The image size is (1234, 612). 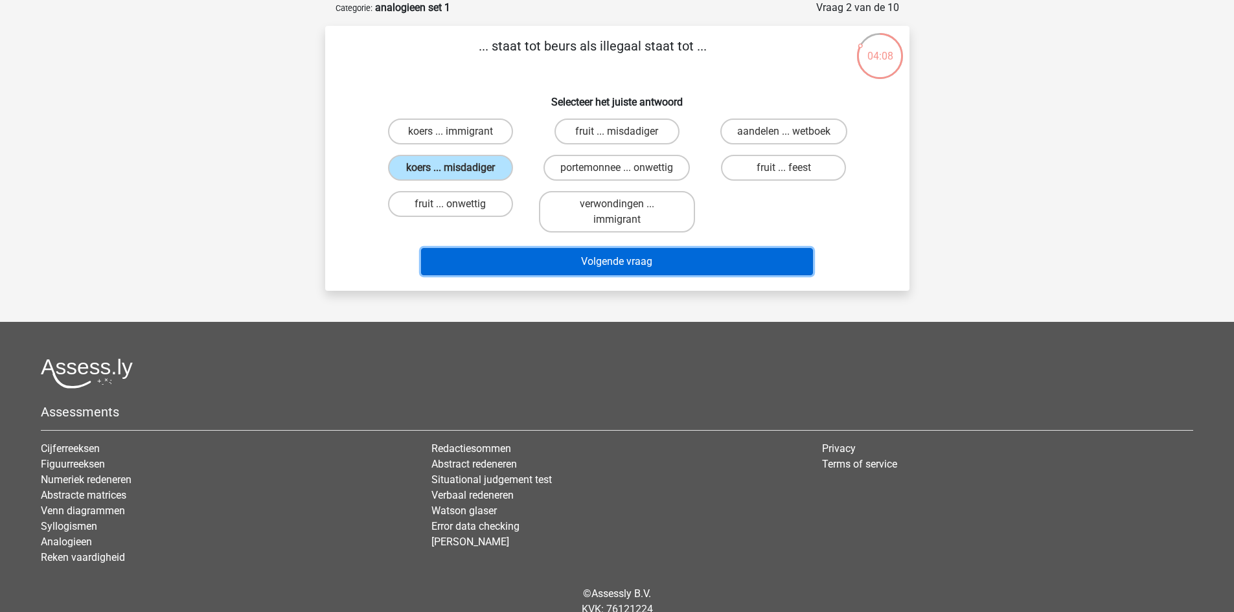 What do you see at coordinates (450, 131) in the screenshot?
I see `label: koers ... immigrant` at bounding box center [450, 131].